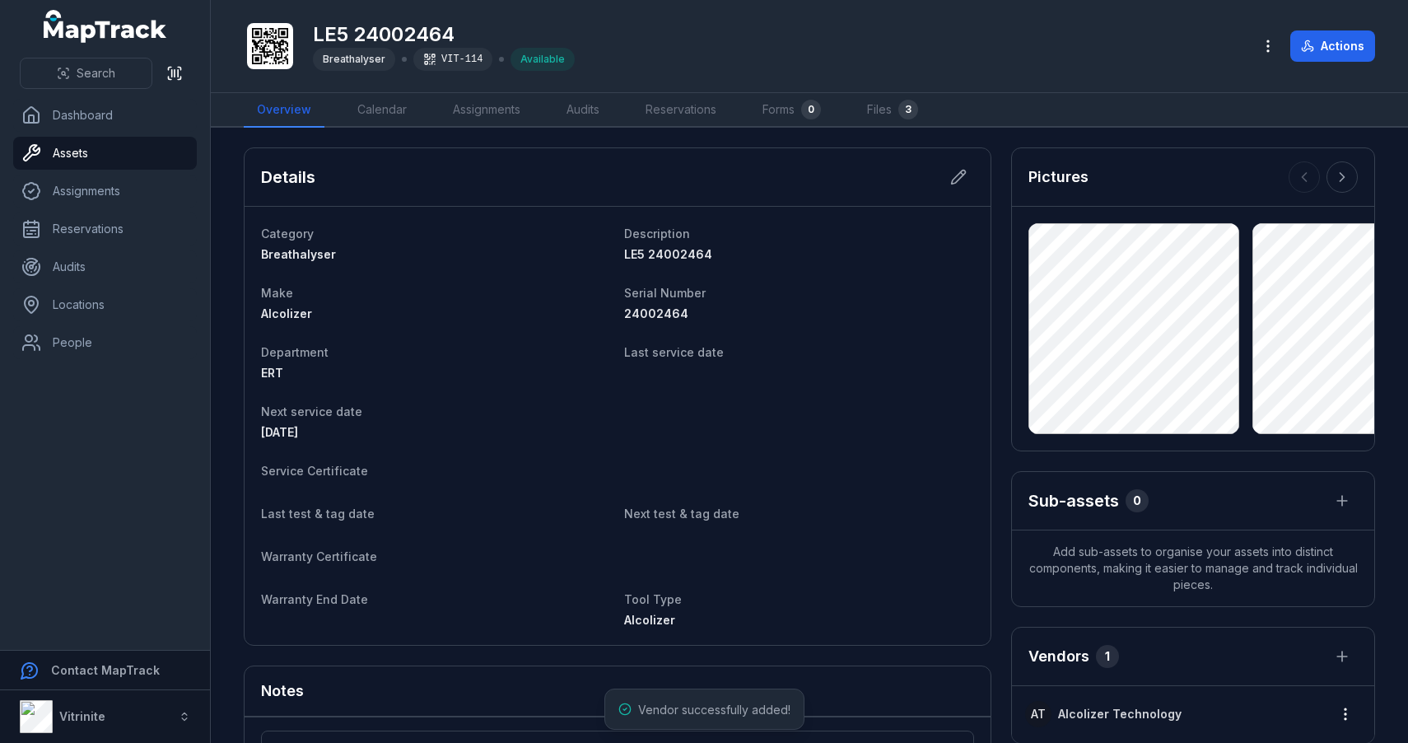 The height and width of the screenshot is (743, 1408). What do you see at coordinates (1193, 568) in the screenshot?
I see `span: Add sub-assets to organise your assets into distinct components, making it easier to manage and t...` at bounding box center [1193, 568].